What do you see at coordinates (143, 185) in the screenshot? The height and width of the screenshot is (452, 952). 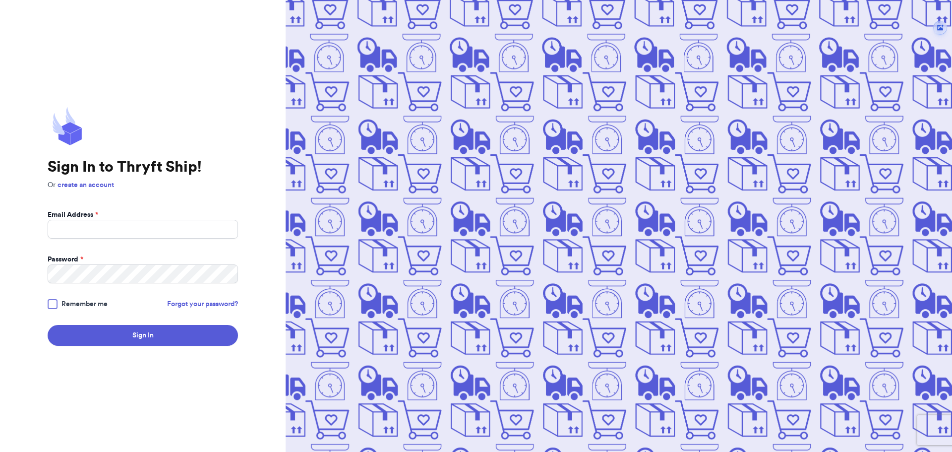 I see `p: Or` at bounding box center [143, 185].